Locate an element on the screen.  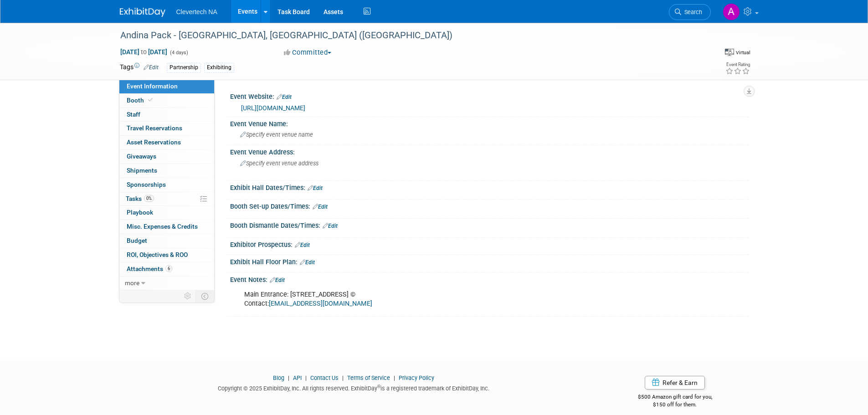
div: Exhibiting is located at coordinates (219, 67).